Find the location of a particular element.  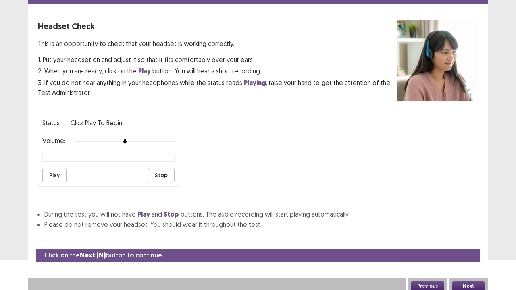

strong: Stop is located at coordinates (171, 215).